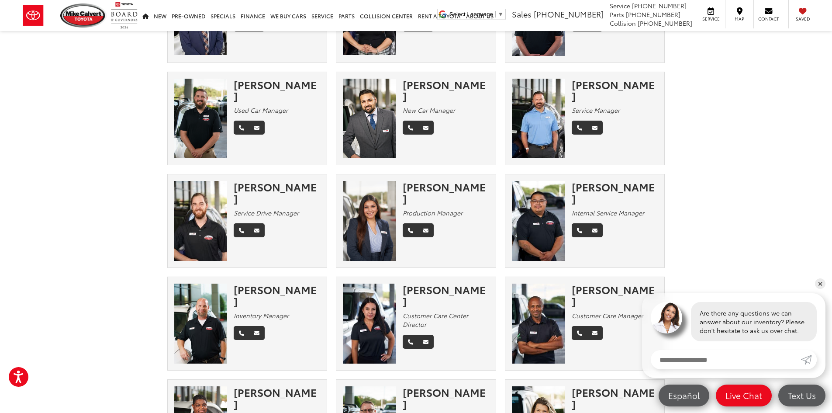  I want to click on em: Customer Care Center Director, so click(435, 320).